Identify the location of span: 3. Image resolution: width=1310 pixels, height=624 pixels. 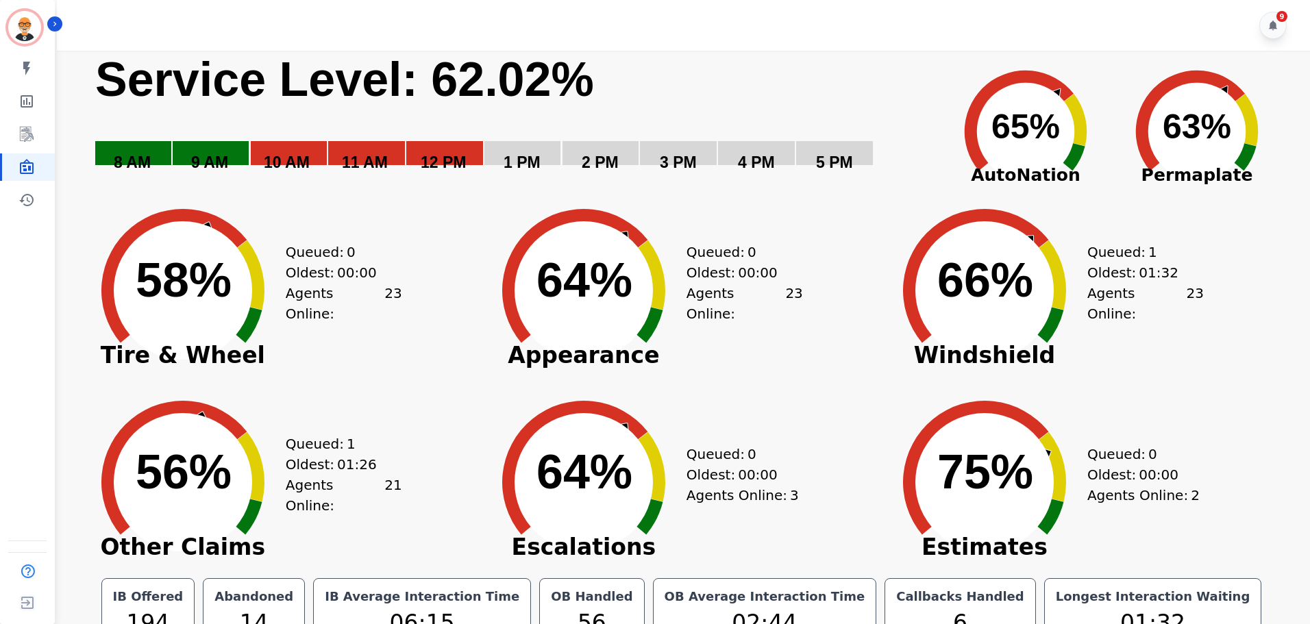
(794, 495).